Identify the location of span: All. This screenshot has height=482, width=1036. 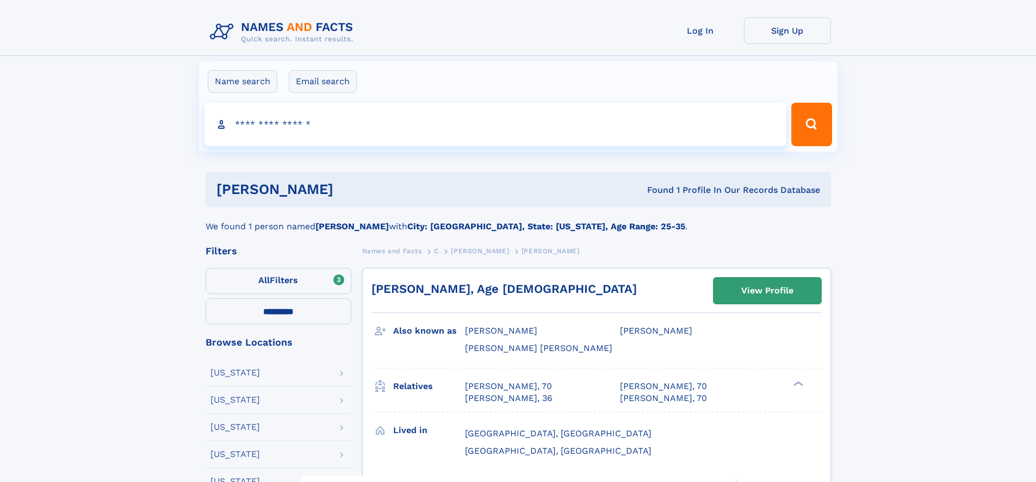
(264, 280).